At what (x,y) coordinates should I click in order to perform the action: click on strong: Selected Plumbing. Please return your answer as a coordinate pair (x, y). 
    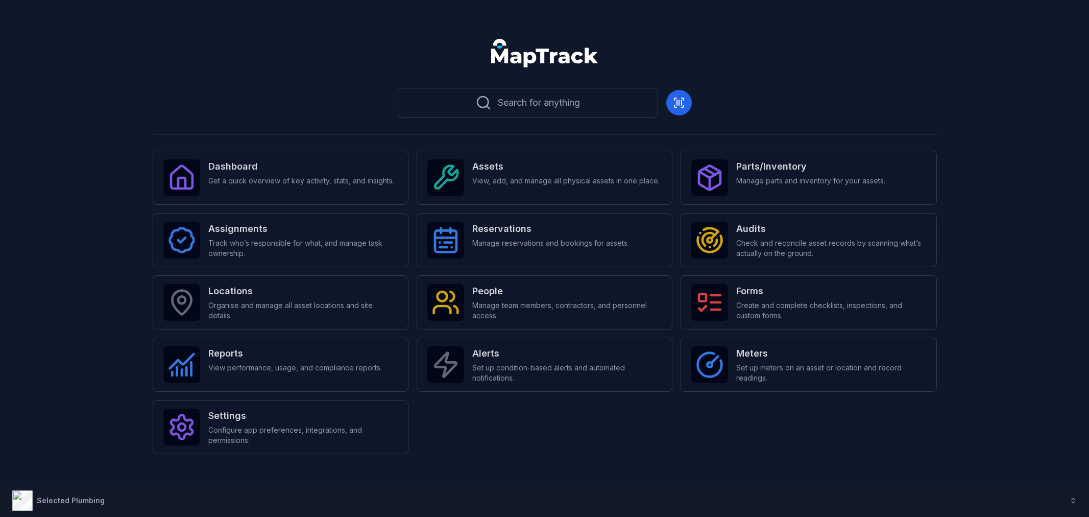
    Looking at the image, I should click on (70, 500).